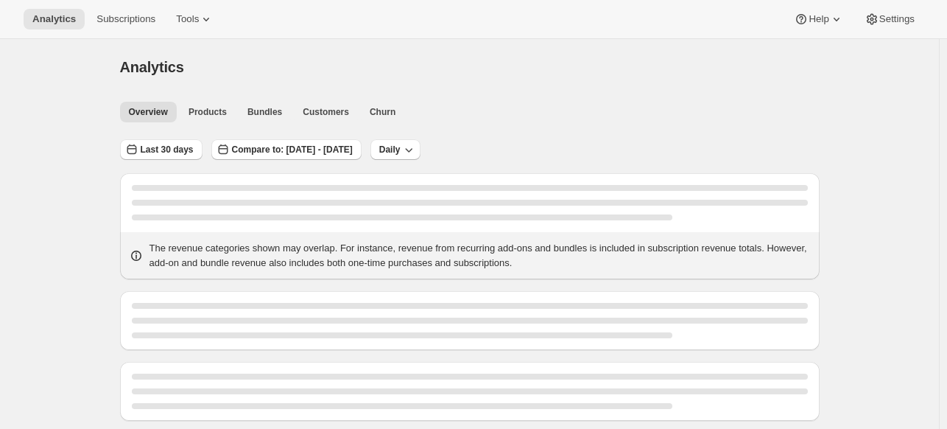 This screenshot has height=429, width=947. What do you see at coordinates (167, 150) in the screenshot?
I see `span: Last 30 days` at bounding box center [167, 150].